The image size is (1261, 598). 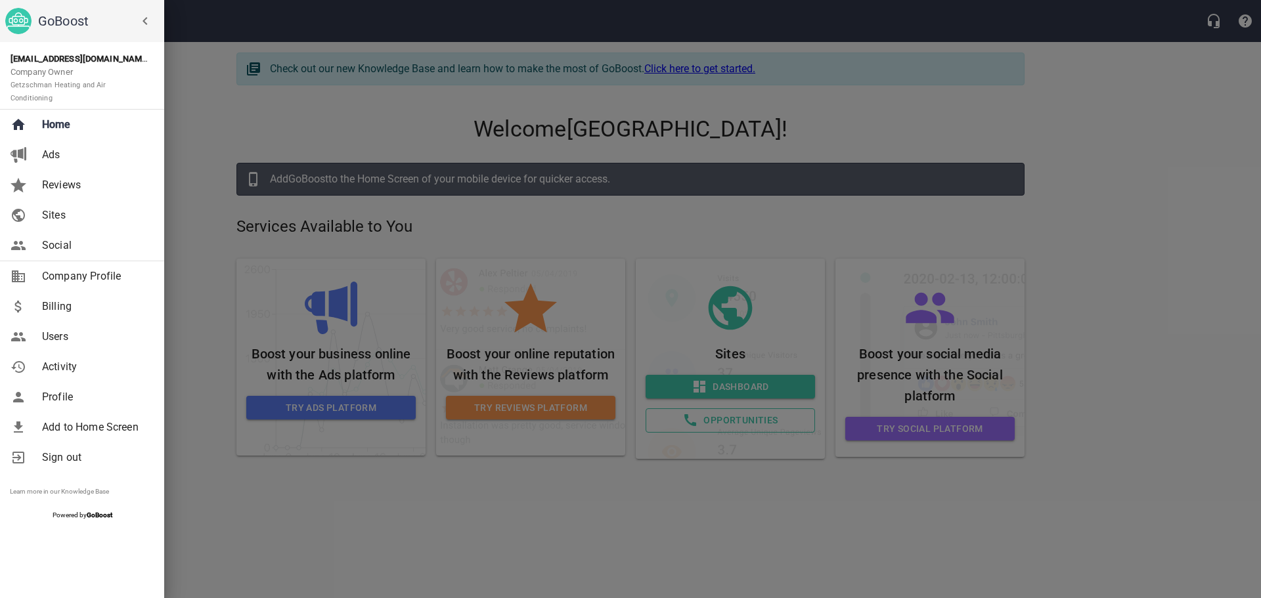 I want to click on span: Activity, so click(x=95, y=367).